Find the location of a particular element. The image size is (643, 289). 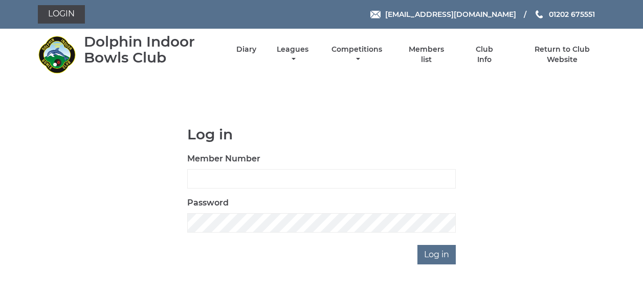

a: Club Info is located at coordinates (485, 54).